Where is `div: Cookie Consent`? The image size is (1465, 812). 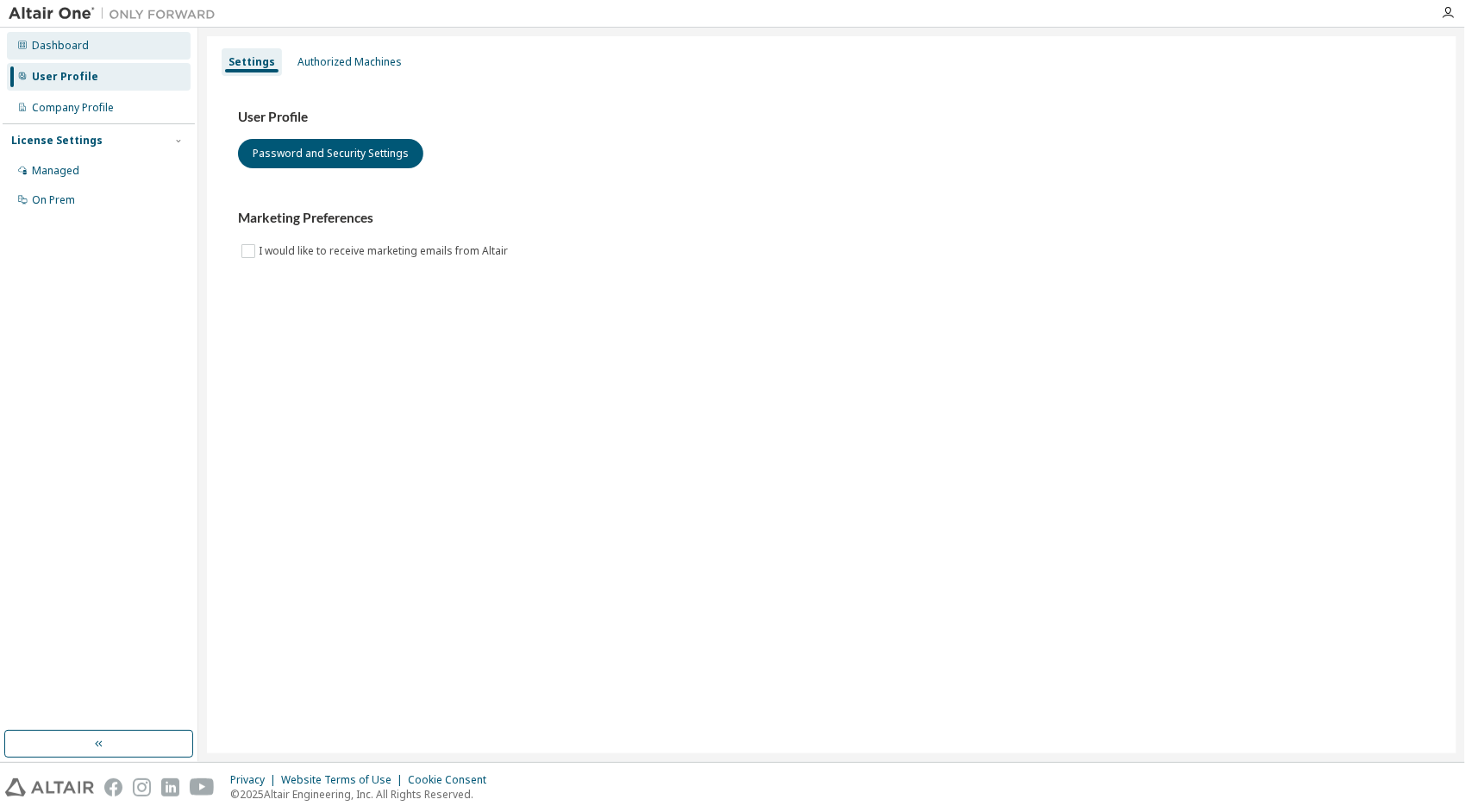
div: Cookie Consent is located at coordinates (452, 780).